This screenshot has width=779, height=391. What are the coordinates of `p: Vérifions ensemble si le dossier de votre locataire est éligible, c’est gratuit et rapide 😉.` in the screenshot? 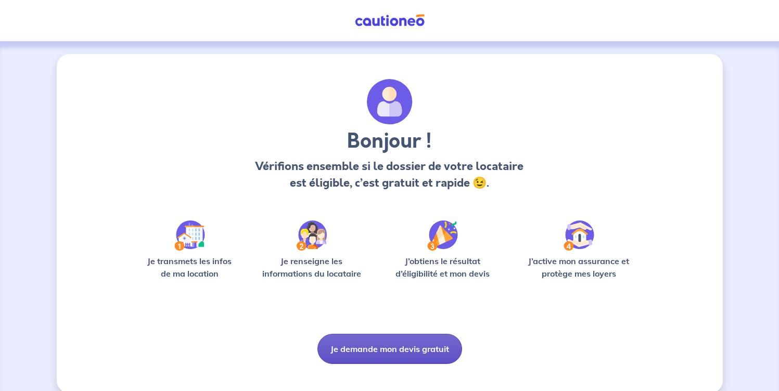 It's located at (389, 175).